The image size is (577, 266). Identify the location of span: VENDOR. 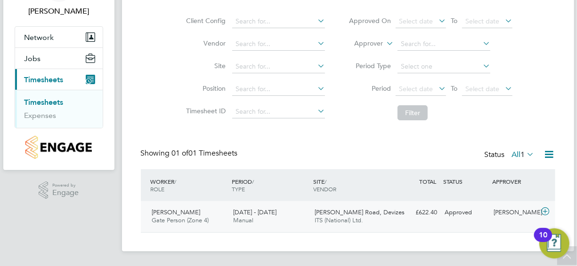
(324, 189).